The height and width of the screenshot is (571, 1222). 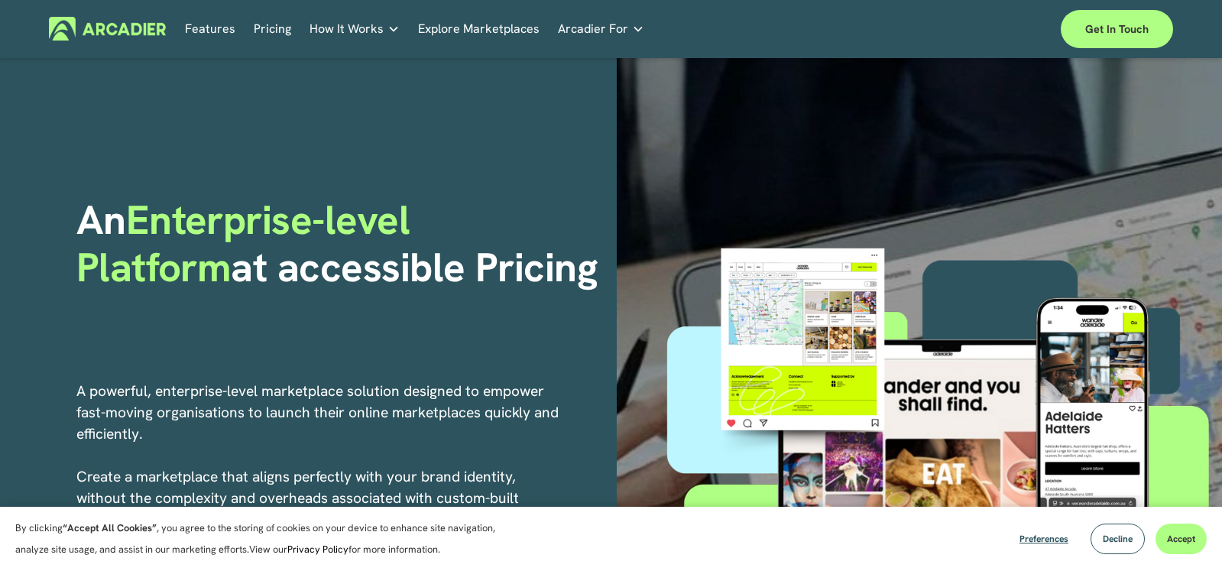 I want to click on span: Accept, so click(x=1181, y=539).